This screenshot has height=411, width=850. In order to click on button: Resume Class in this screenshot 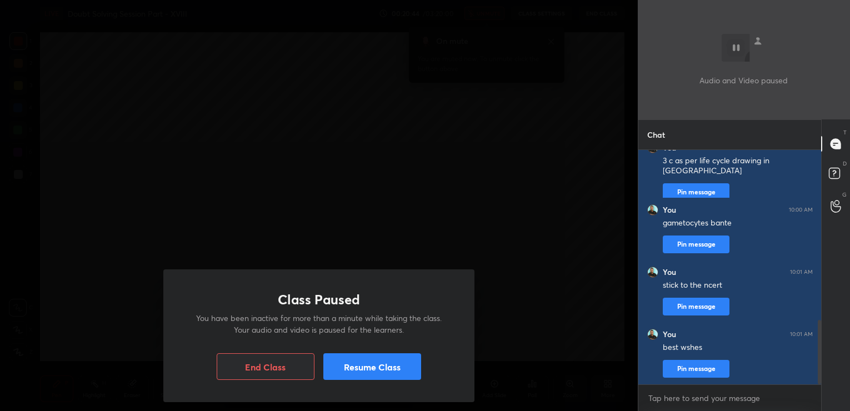, I will do `click(372, 367)`.